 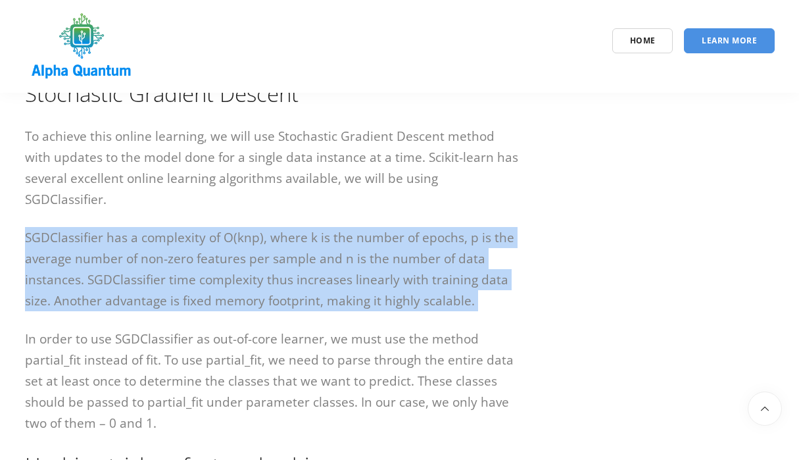 I want to click on p: To achieve this online learning, we will use Stochastic Gradient Descent method with updates to t..., so click(x=272, y=168).